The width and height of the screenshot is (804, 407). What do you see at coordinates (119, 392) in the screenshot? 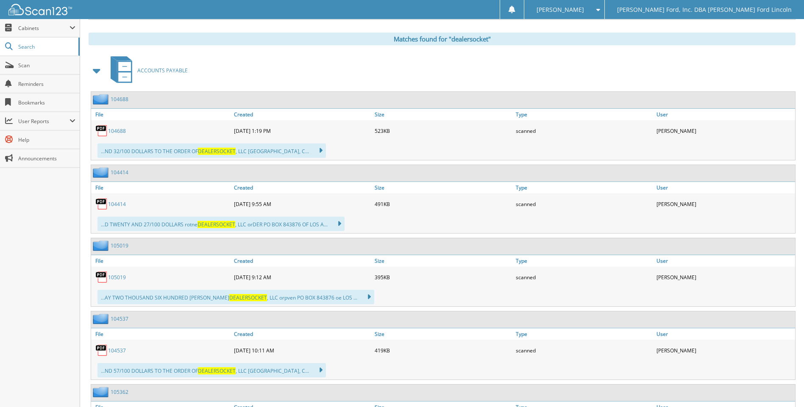
I see `a: 105362` at bounding box center [119, 392].